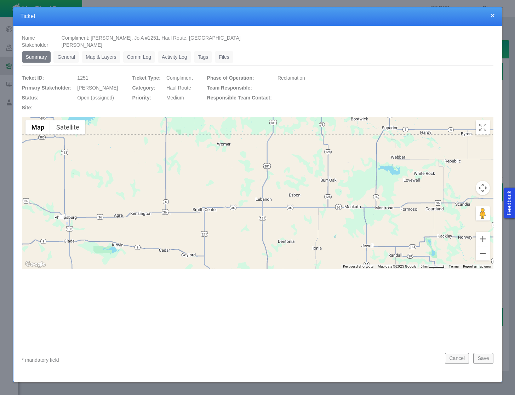  What do you see at coordinates (27, 108) in the screenshot?
I see `span: Site:` at bounding box center [27, 108].